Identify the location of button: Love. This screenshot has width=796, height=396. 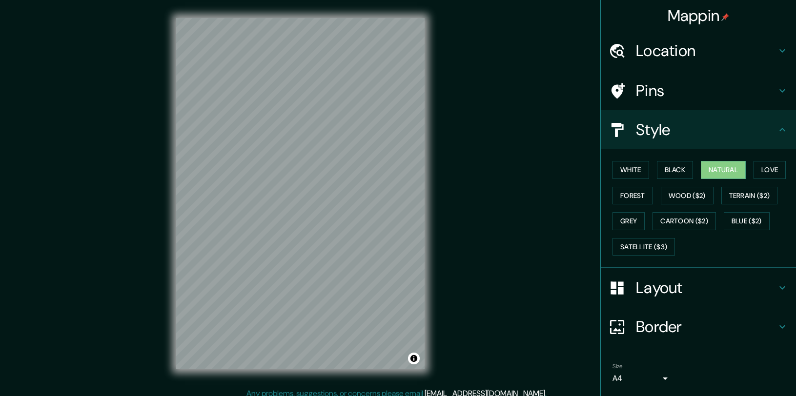
(769, 170).